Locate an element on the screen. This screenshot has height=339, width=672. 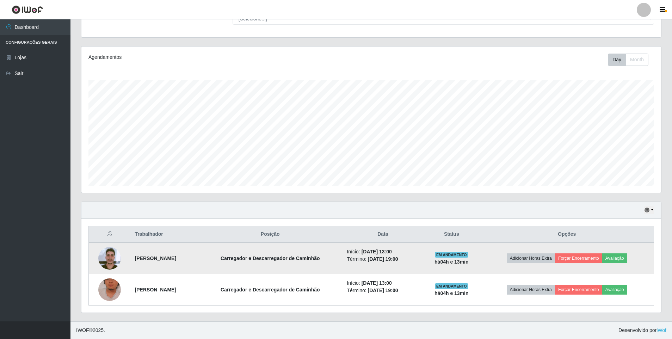
th: Data is located at coordinates (383, 234).